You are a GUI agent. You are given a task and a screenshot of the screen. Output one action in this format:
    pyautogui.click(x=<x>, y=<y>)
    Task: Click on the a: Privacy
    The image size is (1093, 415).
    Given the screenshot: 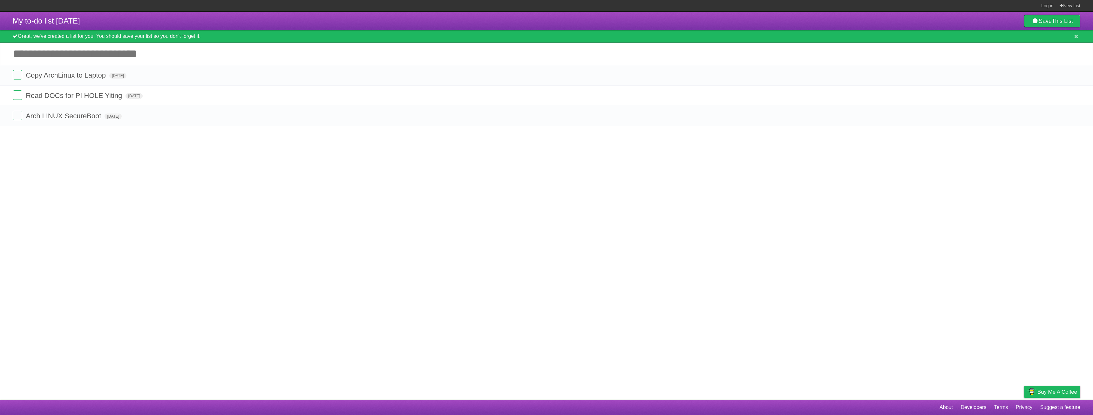 What is the action you would take?
    pyautogui.click(x=1024, y=407)
    